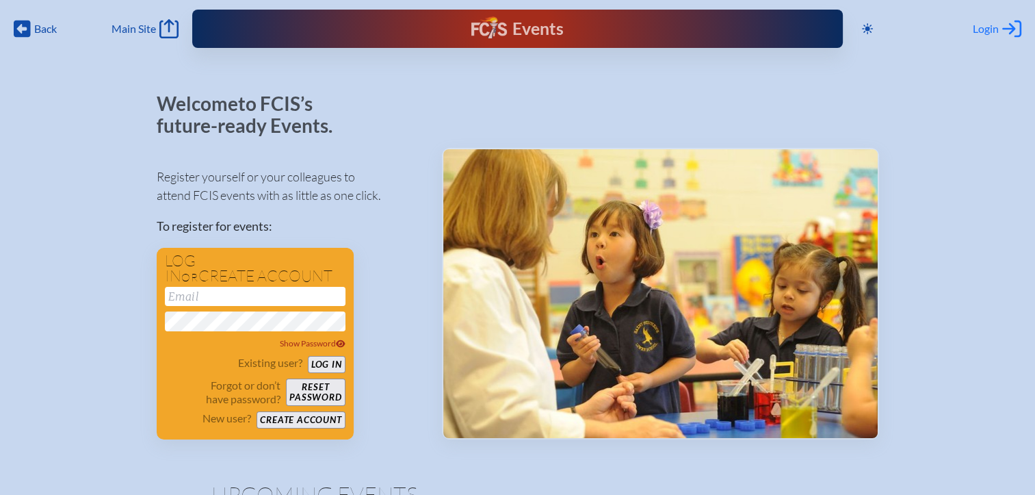 The image size is (1035, 495). Describe the element at coordinates (517, 29) in the screenshot. I see `div: FCIS Events — Future ready` at that location.